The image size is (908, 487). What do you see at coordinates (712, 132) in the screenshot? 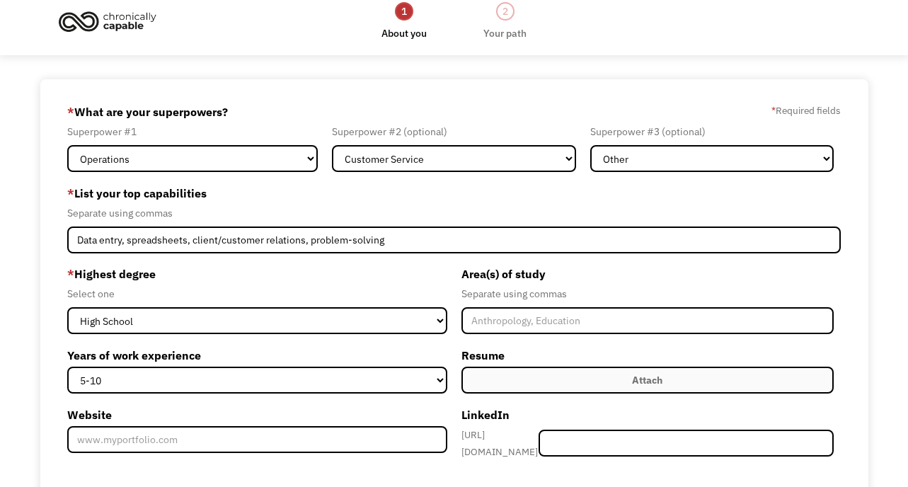
I see `div: Superpower #3 (optional)` at bounding box center [712, 132].